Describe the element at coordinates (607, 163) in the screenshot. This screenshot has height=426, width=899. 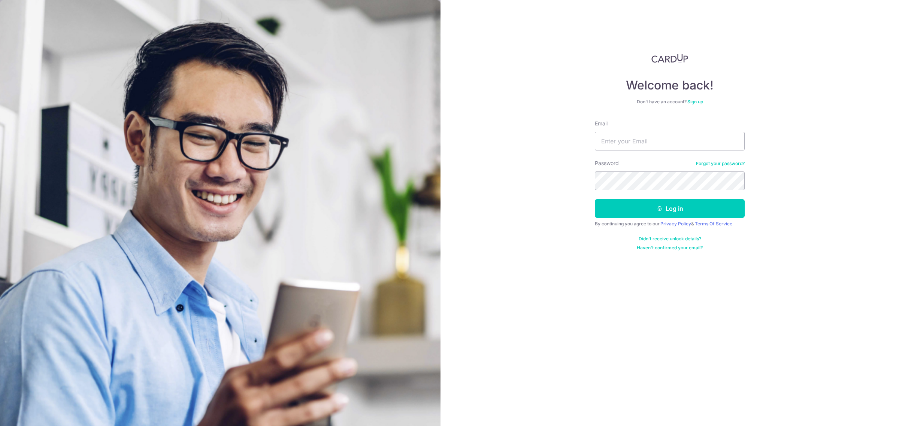
I see `label: Password` at that location.